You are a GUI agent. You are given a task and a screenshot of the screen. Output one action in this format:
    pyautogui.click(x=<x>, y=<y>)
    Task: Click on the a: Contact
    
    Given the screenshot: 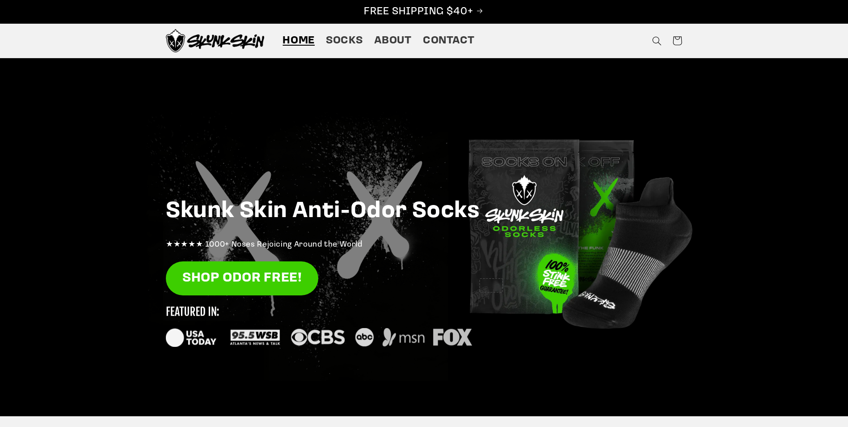 What is the action you would take?
    pyautogui.click(x=449, y=41)
    